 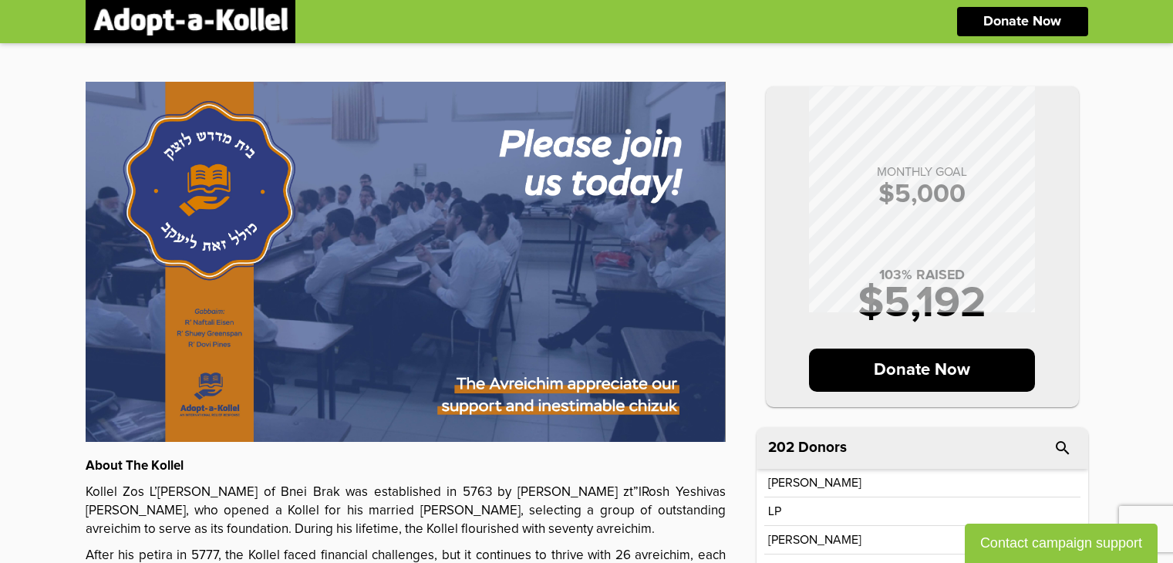 I want to click on img: BTOU1boQH2.4Ou3mABSEN.jpg, so click(x=406, y=261).